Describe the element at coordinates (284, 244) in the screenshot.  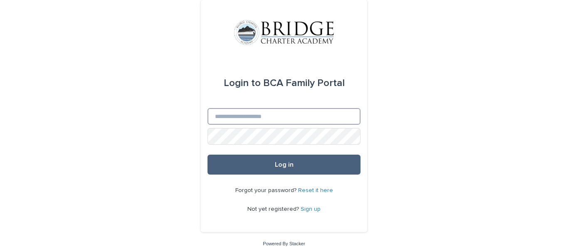
I see `a: Powered By Stacker` at that location.